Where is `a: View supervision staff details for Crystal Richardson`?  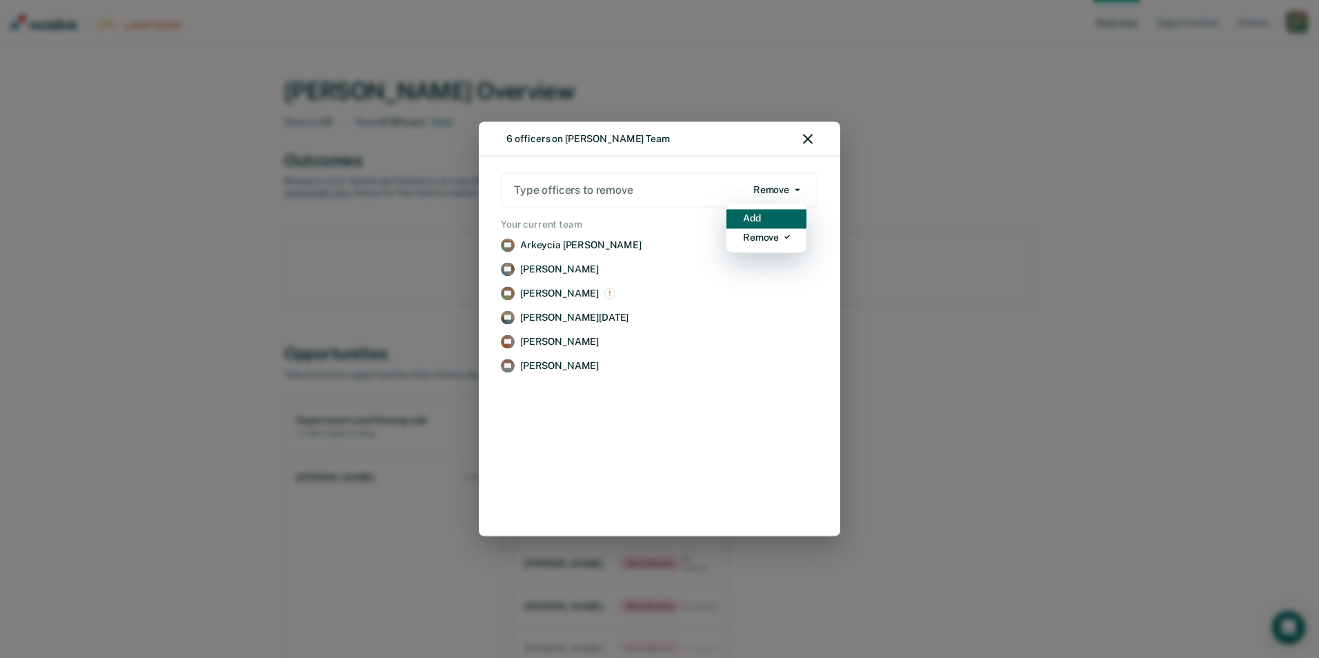 a: View supervision staff details for Crystal Richardson is located at coordinates (659, 341).